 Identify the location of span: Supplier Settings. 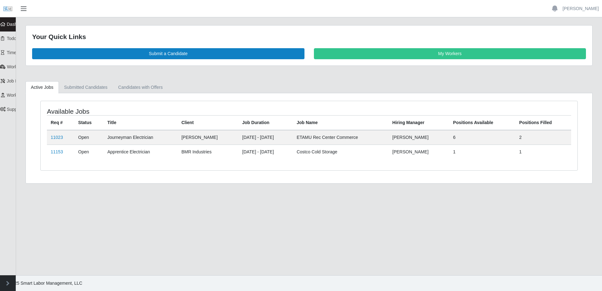
(24, 109).